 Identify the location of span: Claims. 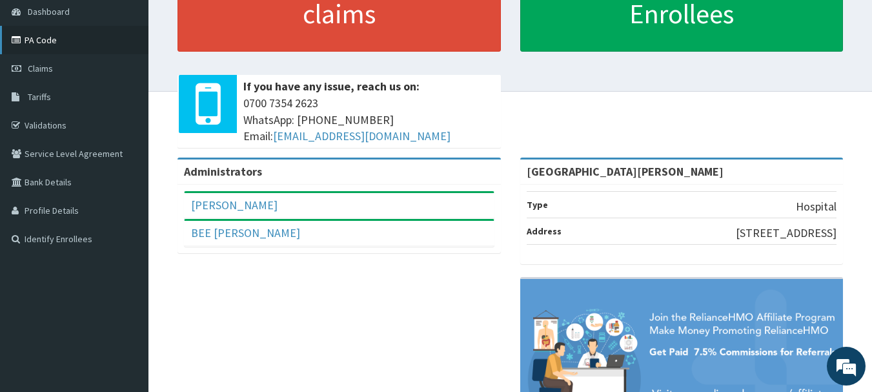
(40, 68).